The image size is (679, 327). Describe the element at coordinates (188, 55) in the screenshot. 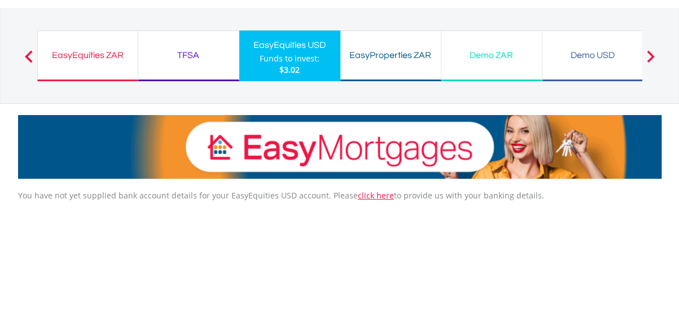

I see `div: TFSA` at that location.